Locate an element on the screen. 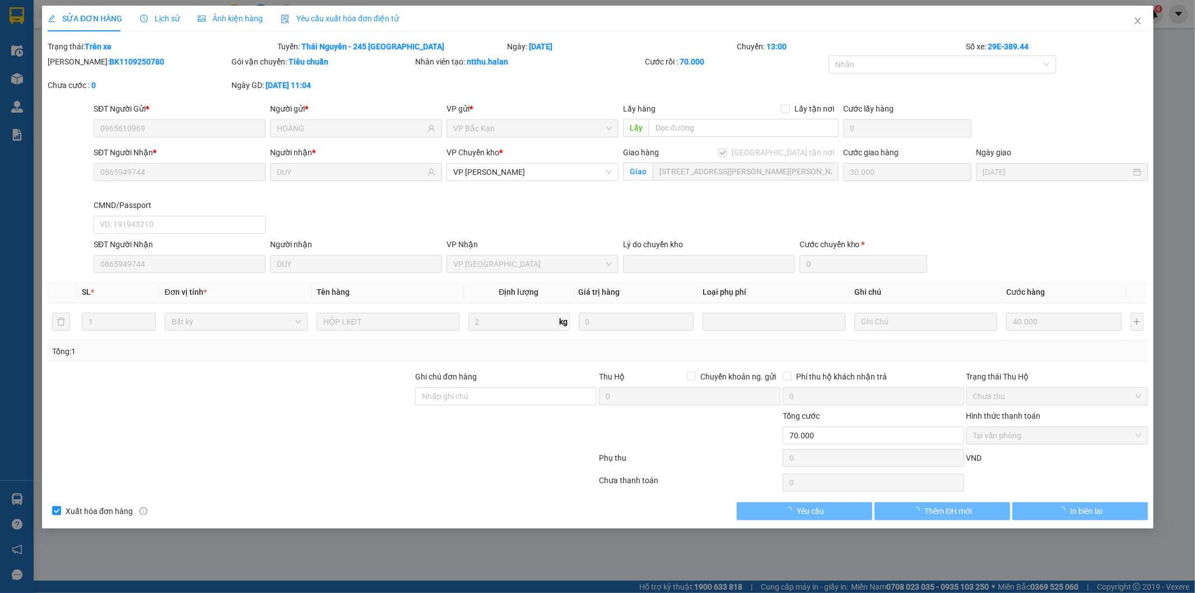 This screenshot has width=1195, height=593. input: Ghi Chú is located at coordinates (925, 321).